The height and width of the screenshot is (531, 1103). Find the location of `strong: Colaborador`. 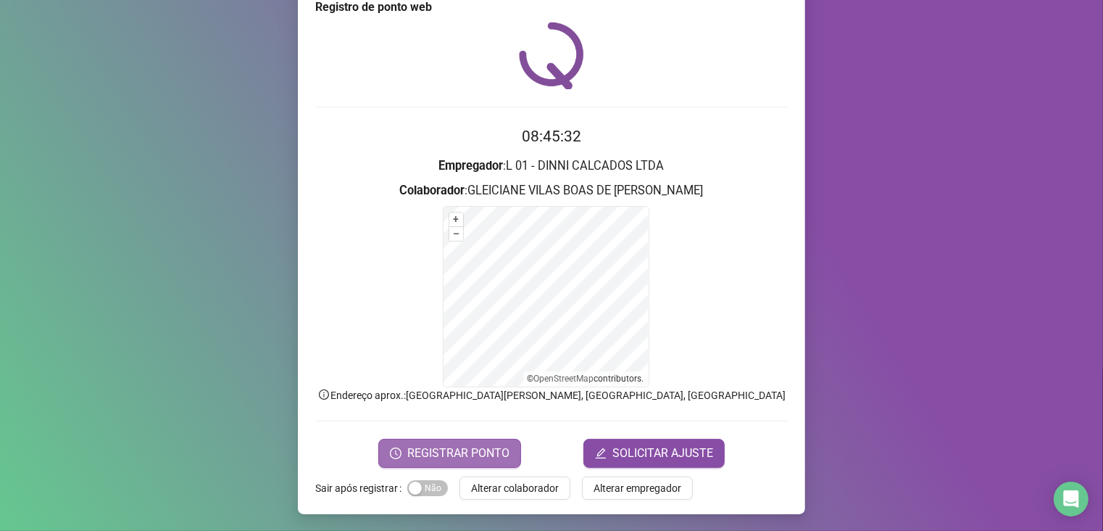

strong: Colaborador is located at coordinates (433, 190).